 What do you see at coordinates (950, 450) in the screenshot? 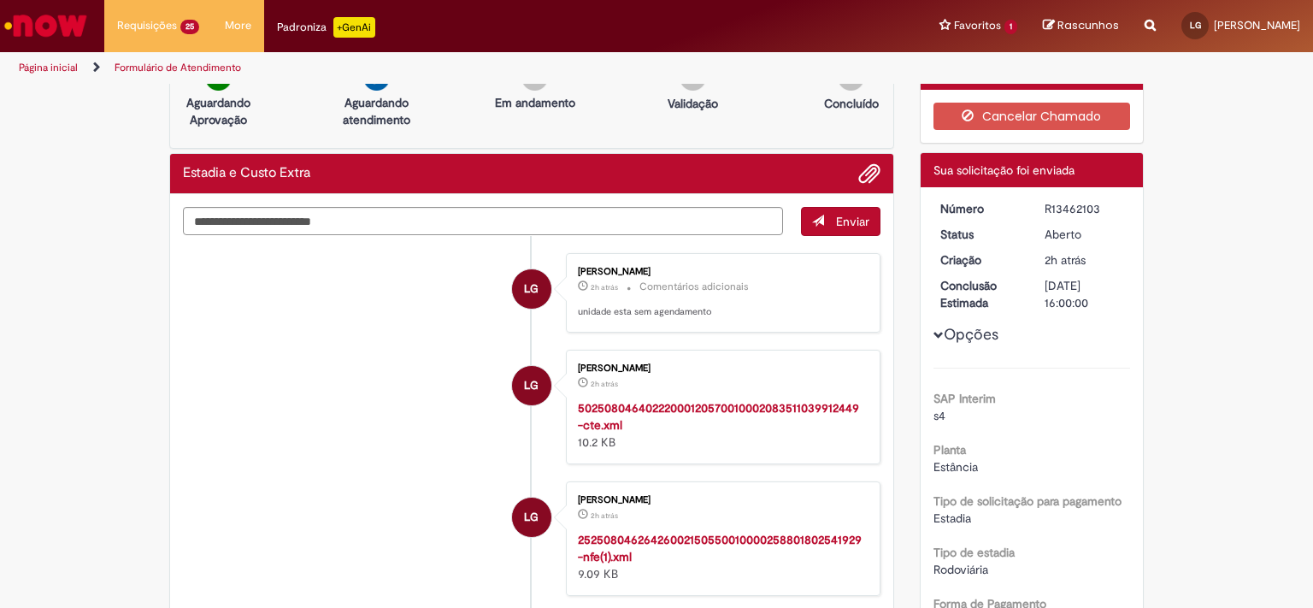
I see `b: Planta` at bounding box center [950, 450].